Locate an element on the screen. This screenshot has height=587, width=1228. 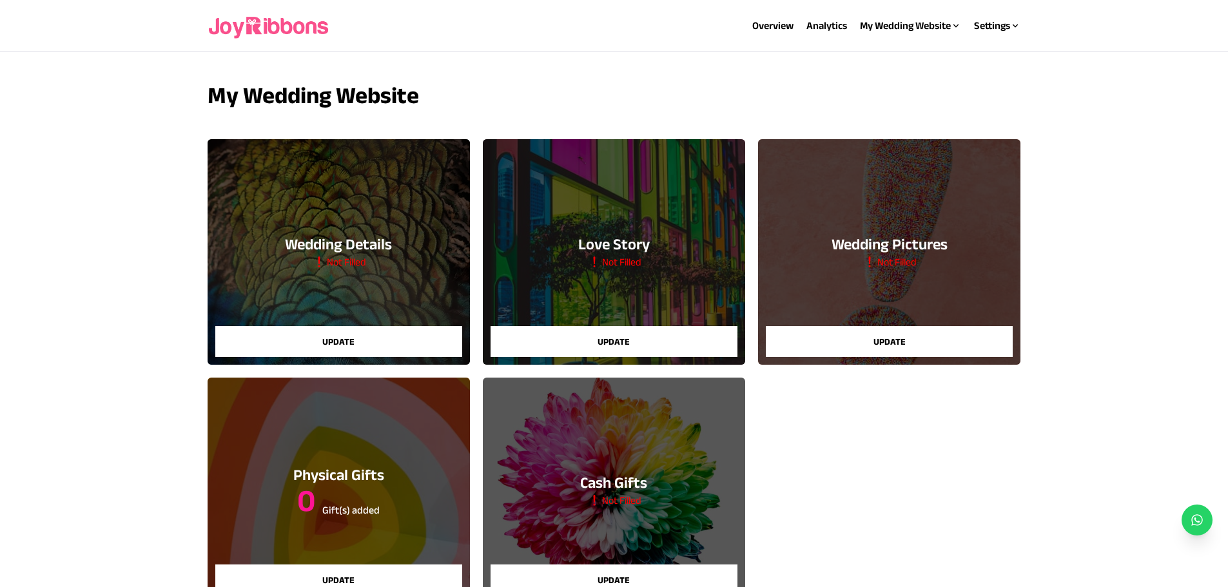
img: joyribbons is located at coordinates (269, 26).